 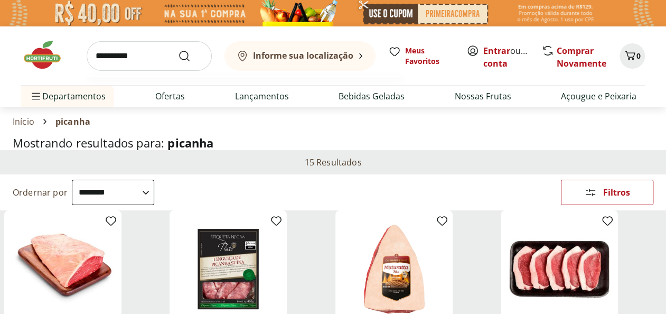 What do you see at coordinates (68, 96) in the screenshot?
I see `span: Departamentos` at bounding box center [68, 96].